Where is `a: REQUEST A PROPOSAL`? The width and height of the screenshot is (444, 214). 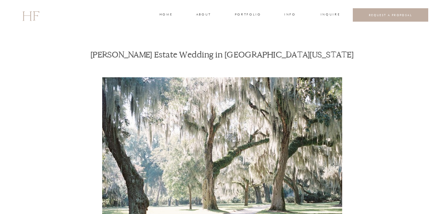
a: REQUEST A PROPOSAL is located at coordinates (391, 15).